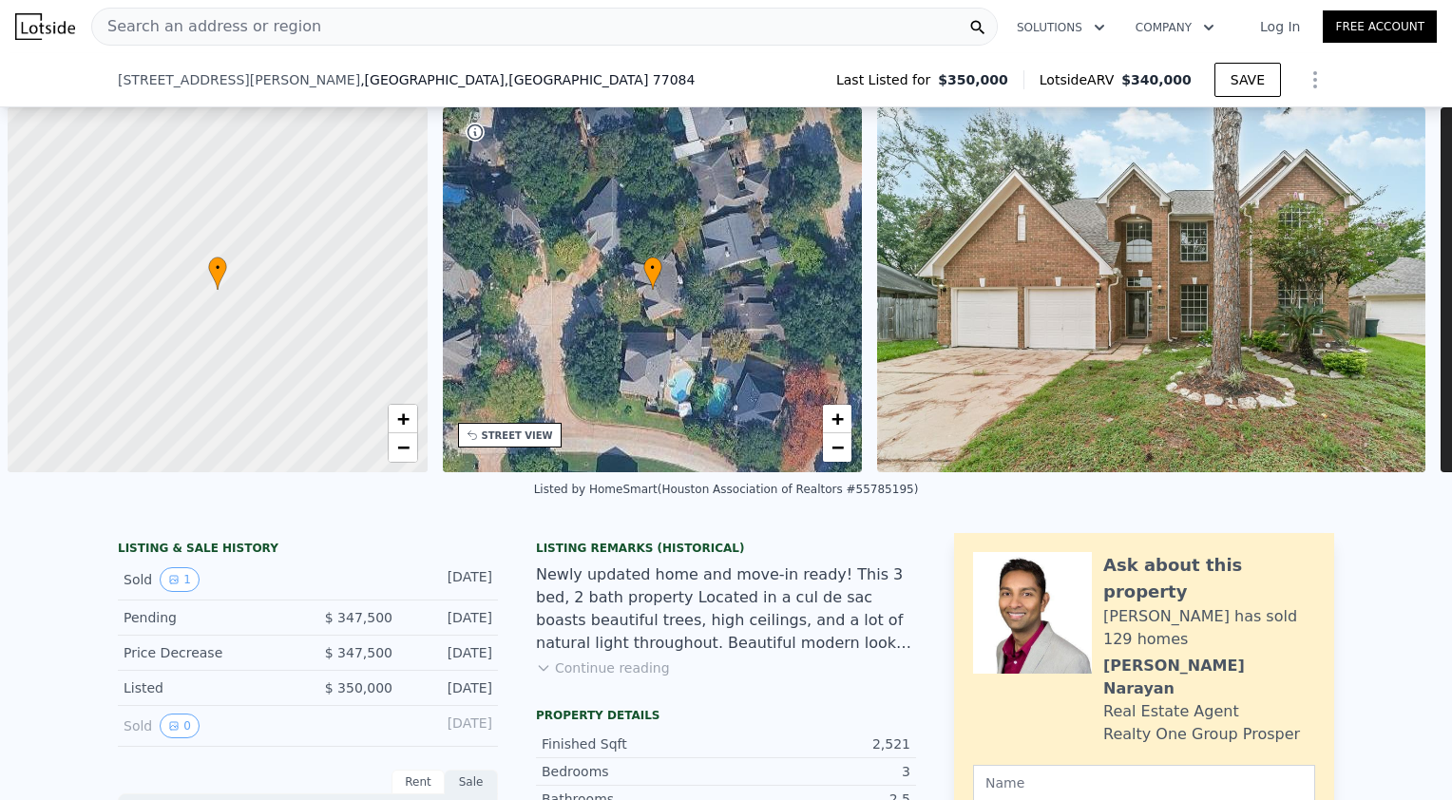 This screenshot has width=1452, height=800. Describe the element at coordinates (726, 490) in the screenshot. I see `div: Listed by HomeSmart (Houston Association of Realtors #55785195)` at that location.